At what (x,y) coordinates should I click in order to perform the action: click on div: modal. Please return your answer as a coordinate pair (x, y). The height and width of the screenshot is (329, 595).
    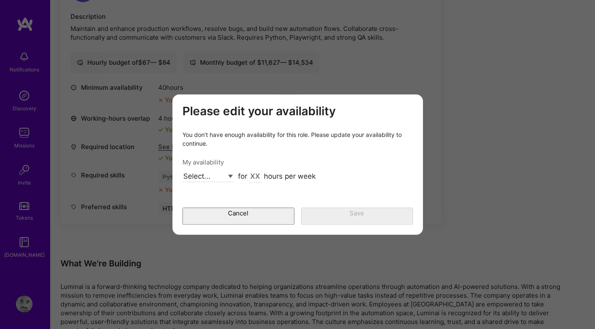
    Looking at the image, I should click on (298, 165).